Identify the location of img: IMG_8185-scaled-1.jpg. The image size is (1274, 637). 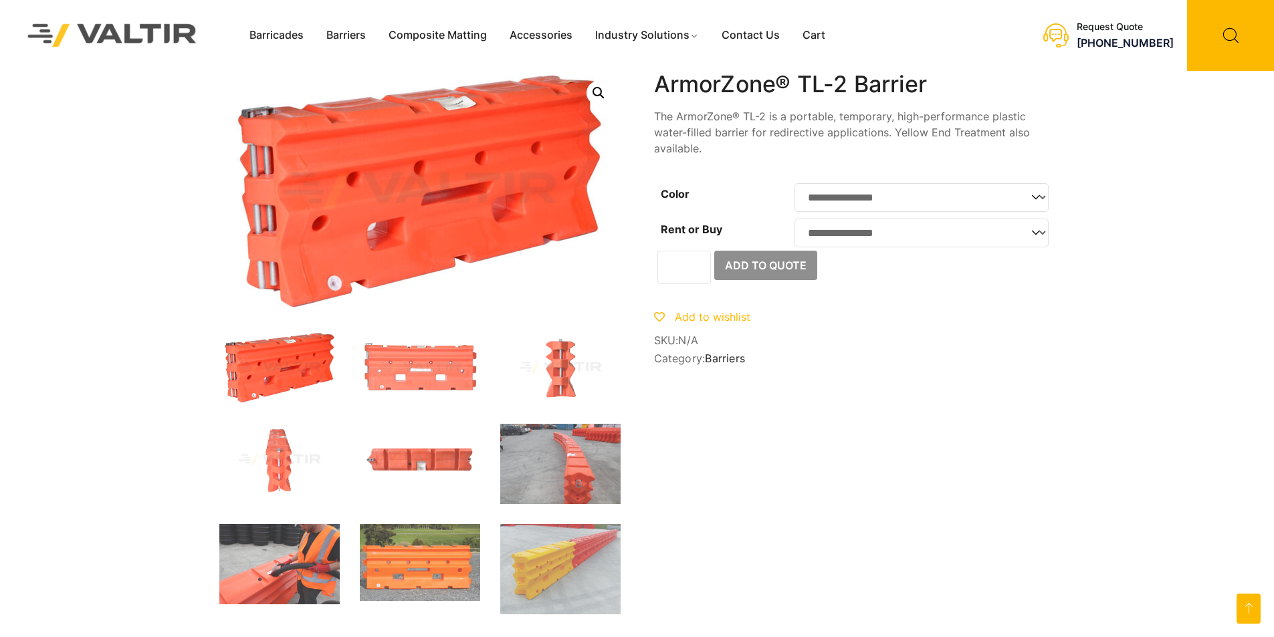
(279, 564).